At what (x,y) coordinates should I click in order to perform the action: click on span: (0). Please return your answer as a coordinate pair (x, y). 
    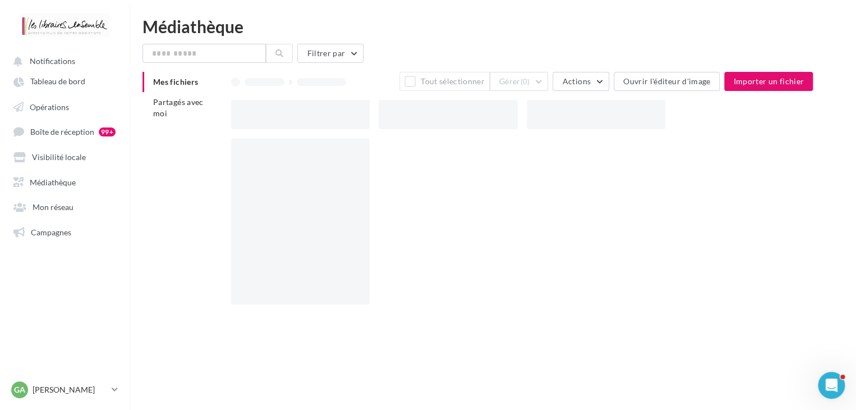
    Looking at the image, I should click on (525, 81).